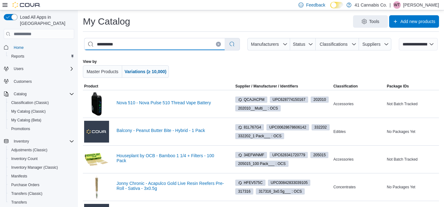 Image resolution: width=444 pixels, height=207 pixels. Describe the element at coordinates (288, 155) in the screenshot. I see `span: UPC628341720779` at that location.